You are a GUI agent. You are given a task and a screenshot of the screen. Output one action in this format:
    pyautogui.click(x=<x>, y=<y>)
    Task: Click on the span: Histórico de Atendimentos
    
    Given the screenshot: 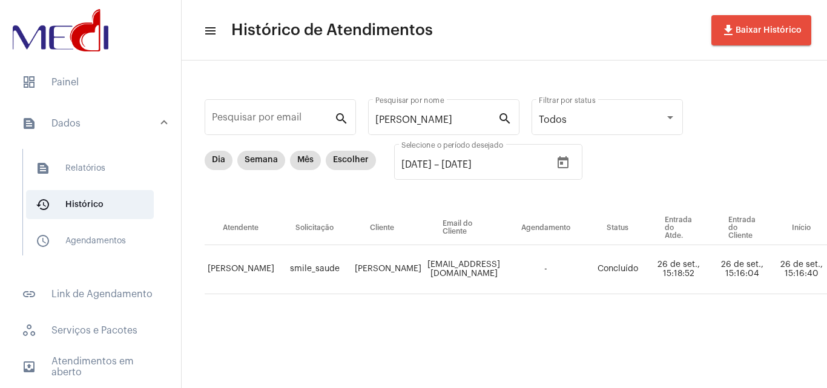 What is the action you would take?
    pyautogui.click(x=332, y=30)
    